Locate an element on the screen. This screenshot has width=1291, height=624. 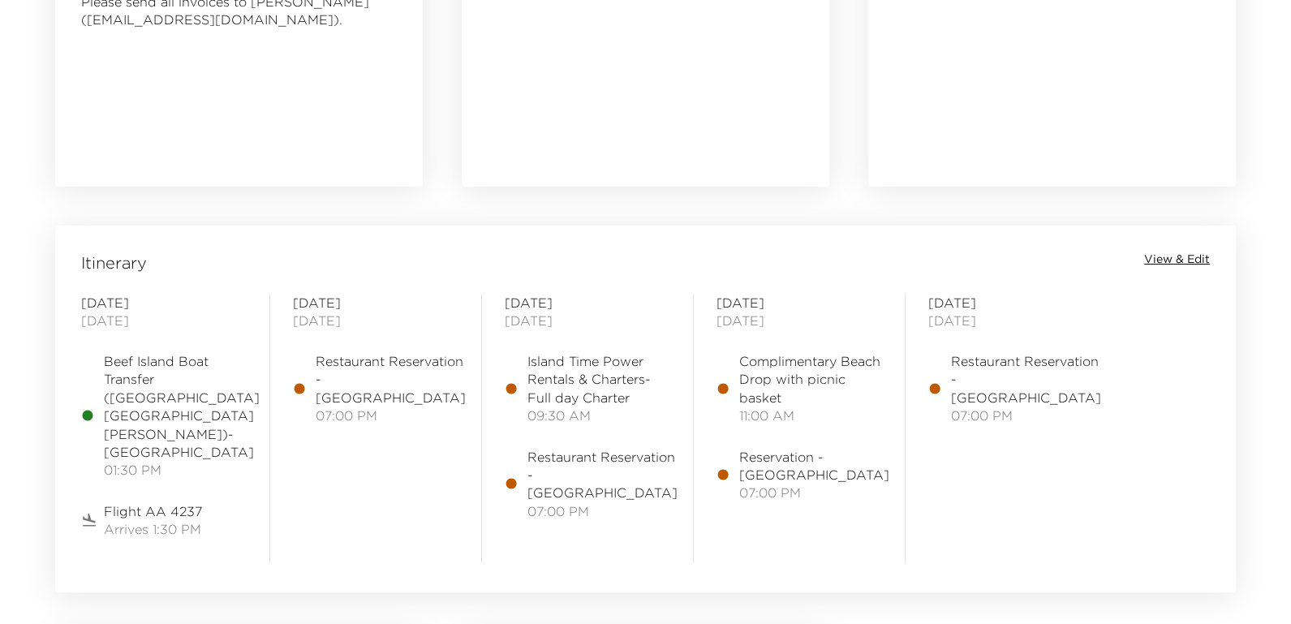
button: View & Edit is located at coordinates (1176, 260).